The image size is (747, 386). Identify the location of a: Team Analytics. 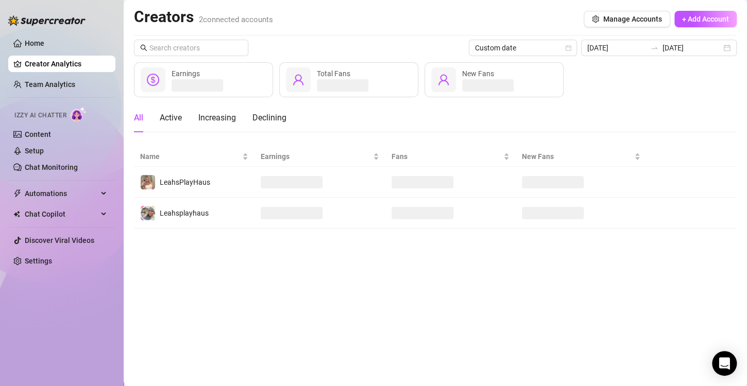
(50, 84).